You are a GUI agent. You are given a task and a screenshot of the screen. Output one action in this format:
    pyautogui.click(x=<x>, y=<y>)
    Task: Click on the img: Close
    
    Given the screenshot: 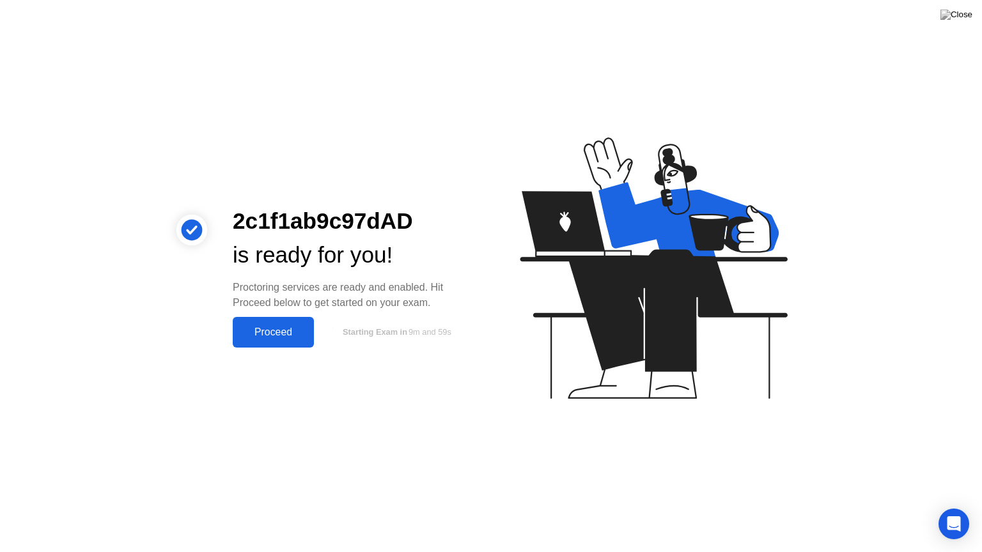 What is the action you would take?
    pyautogui.click(x=956, y=15)
    